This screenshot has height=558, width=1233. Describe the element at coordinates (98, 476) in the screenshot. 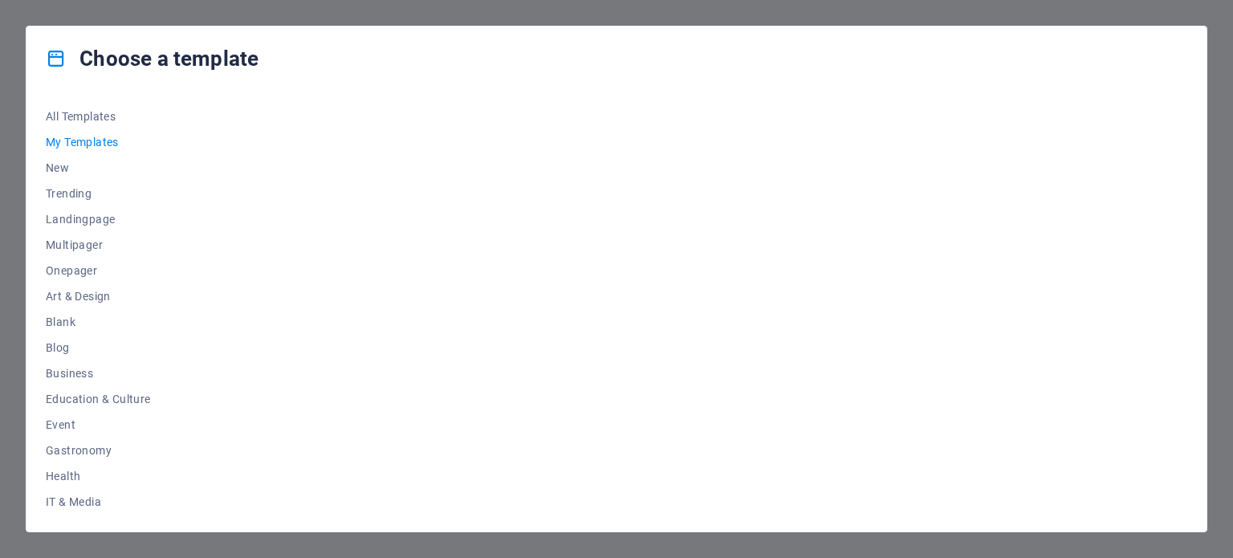

I see `button: Health` at that location.